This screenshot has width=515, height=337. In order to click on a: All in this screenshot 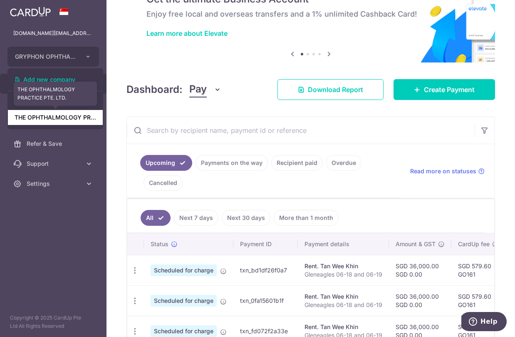, I will do `click(156, 218)`.